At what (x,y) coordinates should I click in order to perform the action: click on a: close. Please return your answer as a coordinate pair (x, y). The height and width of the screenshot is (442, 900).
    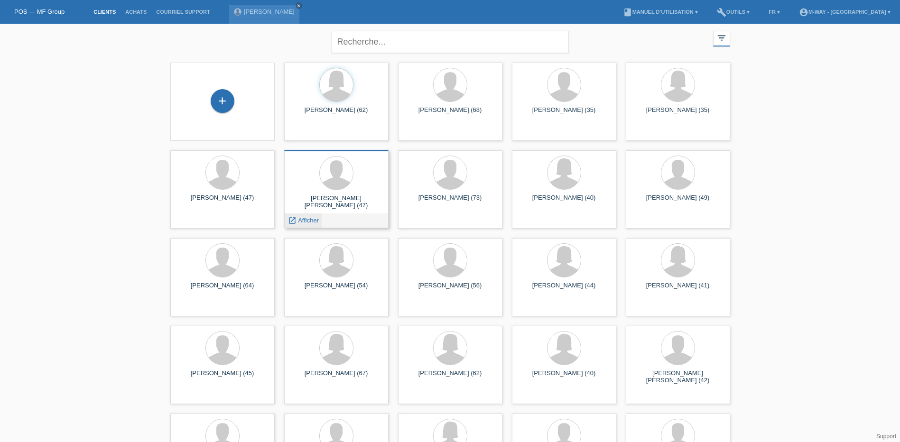
    Looking at the image, I should click on (299, 6).